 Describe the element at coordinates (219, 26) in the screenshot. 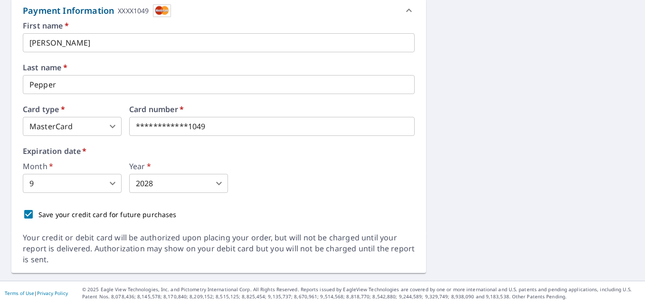

I see `label: First name` at that location.